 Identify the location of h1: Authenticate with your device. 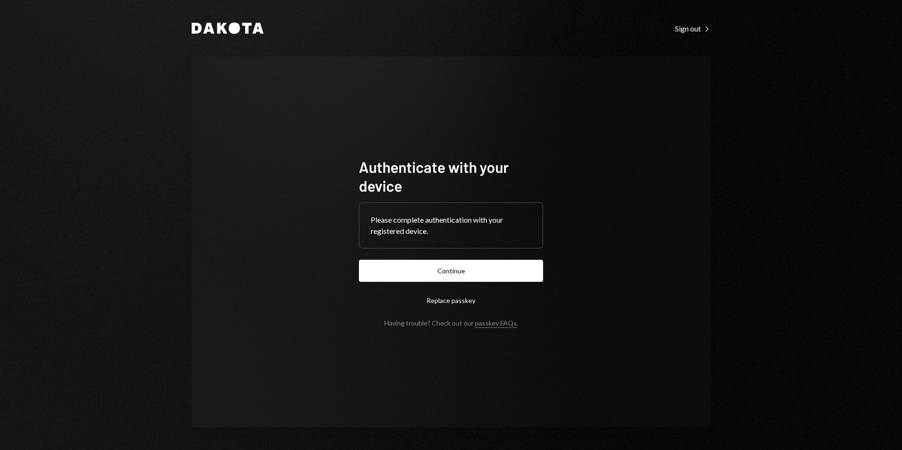
(451, 176).